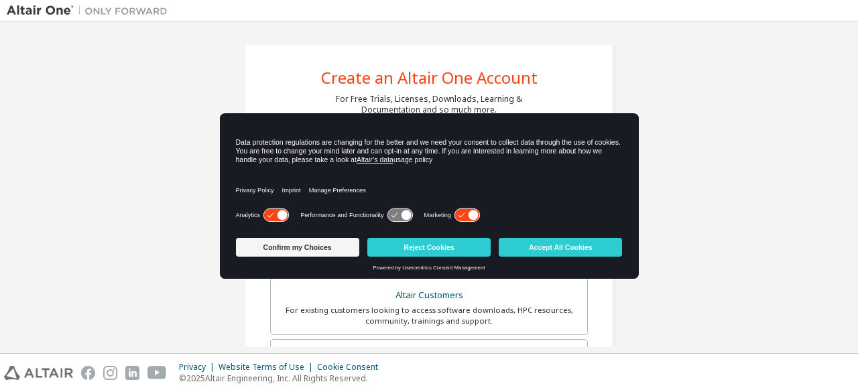 The height and width of the screenshot is (392, 858). What do you see at coordinates (132, 372) in the screenshot?
I see `img: linkedin.svg` at bounding box center [132, 372].